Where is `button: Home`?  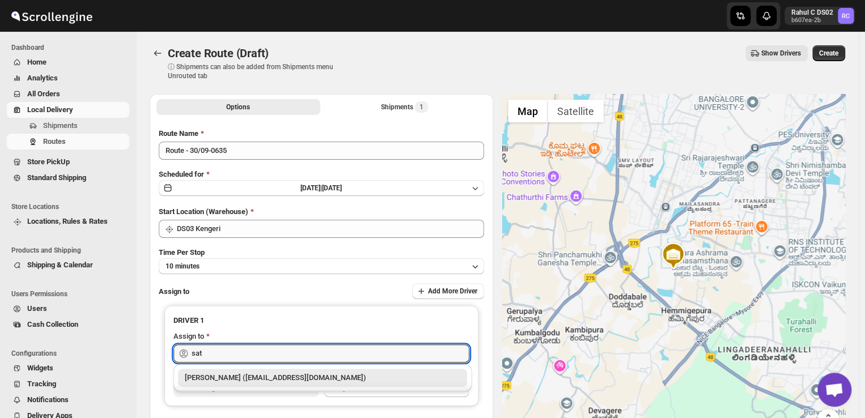
button: Home is located at coordinates (68, 62).